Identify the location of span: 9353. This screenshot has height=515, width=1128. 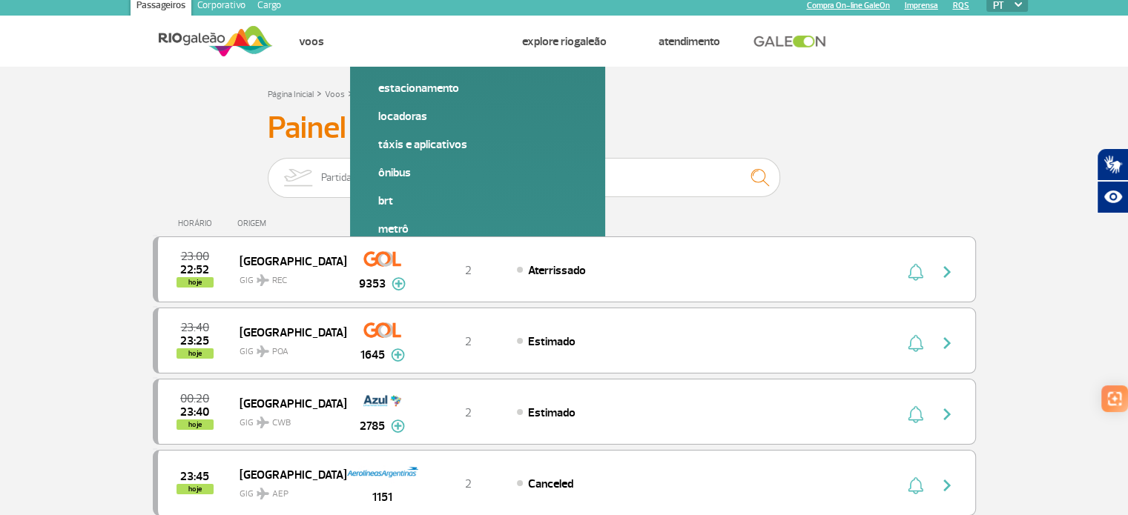
(372, 284).